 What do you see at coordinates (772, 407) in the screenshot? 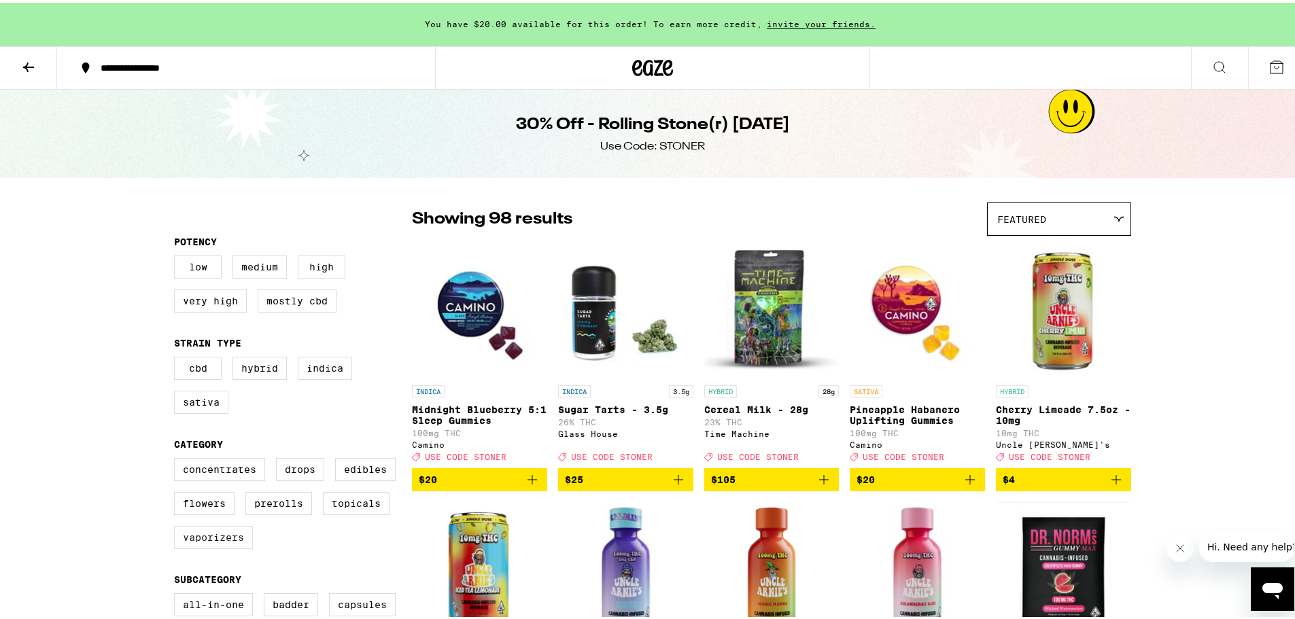
I see `p: Cereal Milk - 28g` at bounding box center [772, 407].